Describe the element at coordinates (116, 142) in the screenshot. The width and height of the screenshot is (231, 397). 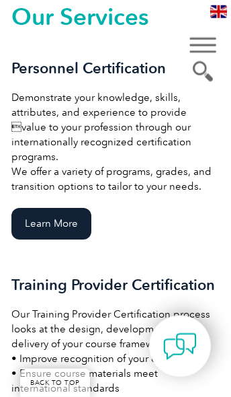
I see `p: Demonstrate your knowledge, skills, attributes, and experience to provide value to your professi...` at that location.